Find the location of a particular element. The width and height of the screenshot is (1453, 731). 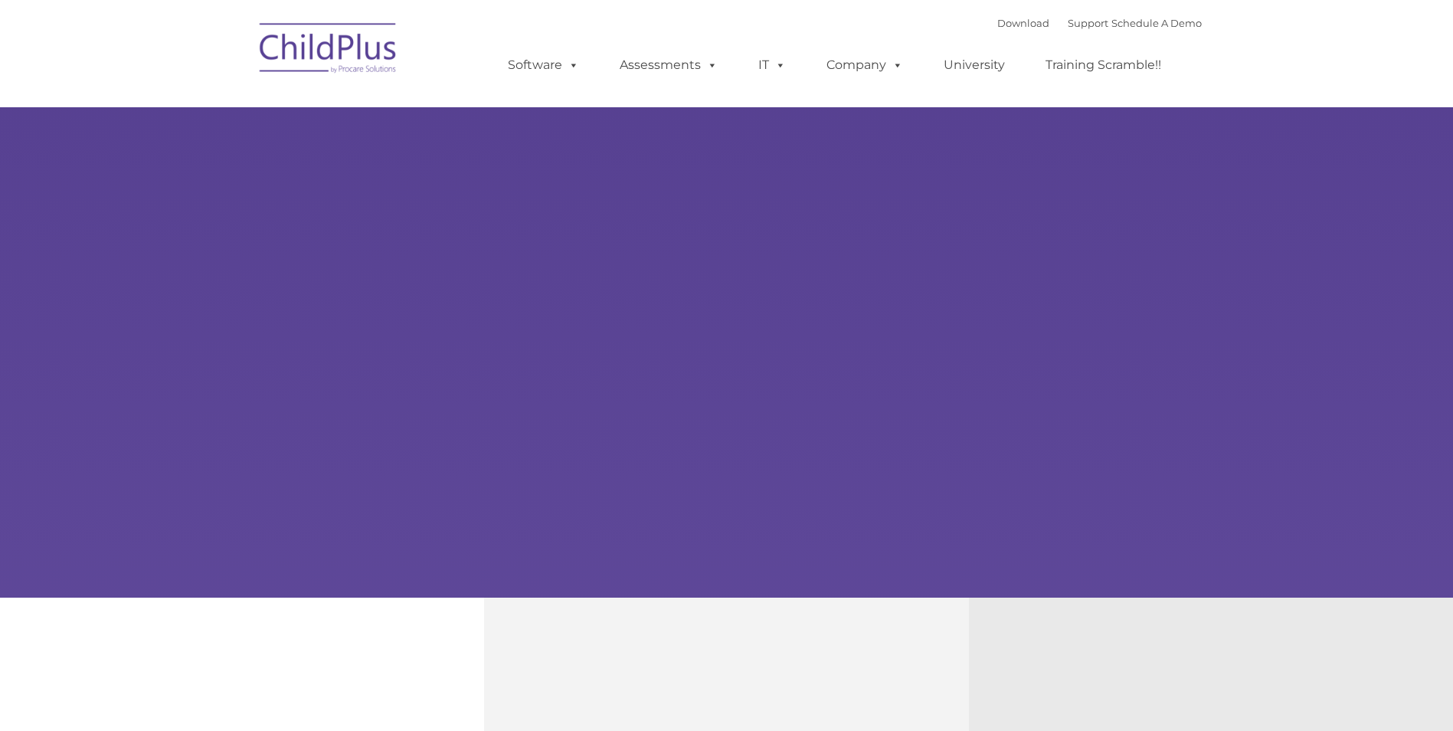

a: Company is located at coordinates (865, 65).